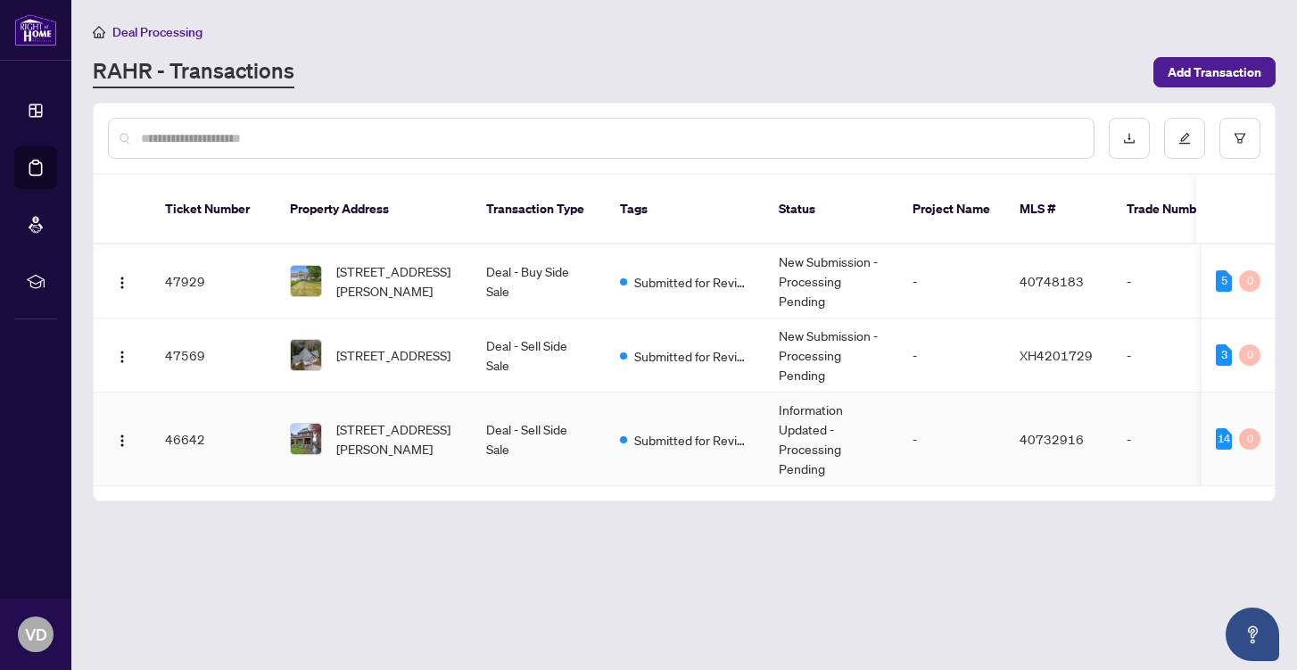 The image size is (1297, 670). What do you see at coordinates (1059, 210) in the screenshot?
I see `th: MLS #` at bounding box center [1059, 210].